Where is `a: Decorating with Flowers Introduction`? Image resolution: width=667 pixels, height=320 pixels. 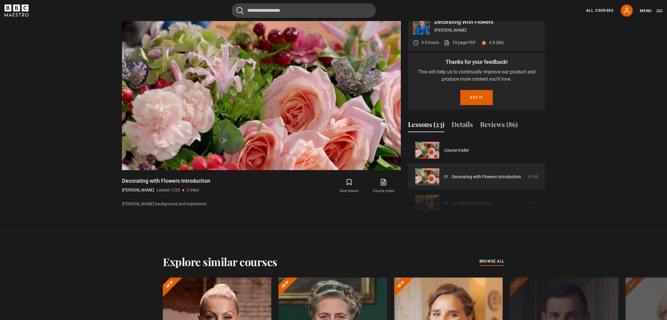
a: Decorating with Flowers Introduction is located at coordinates (487, 176).